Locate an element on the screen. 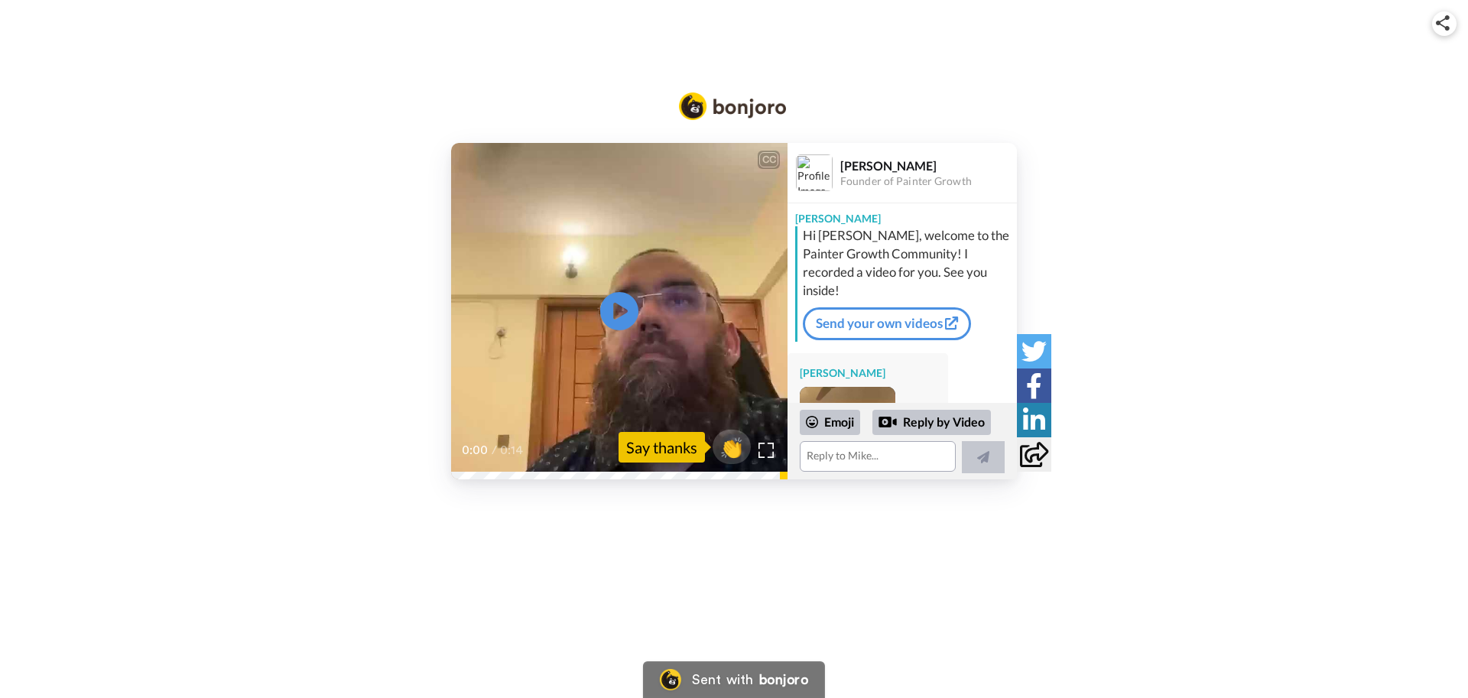 Image resolution: width=1468 pixels, height=698 pixels. img: ic_share.svg is located at coordinates (1443, 23).